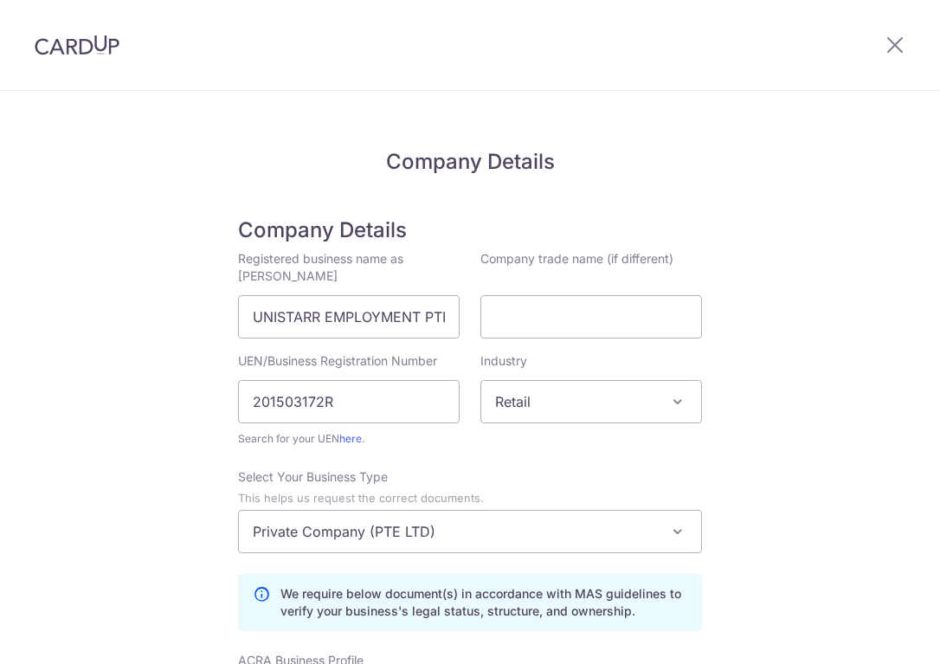 Image resolution: width=940 pixels, height=664 pixels. What do you see at coordinates (313, 477) in the screenshot?
I see `label: Select Your Business Type` at bounding box center [313, 477].